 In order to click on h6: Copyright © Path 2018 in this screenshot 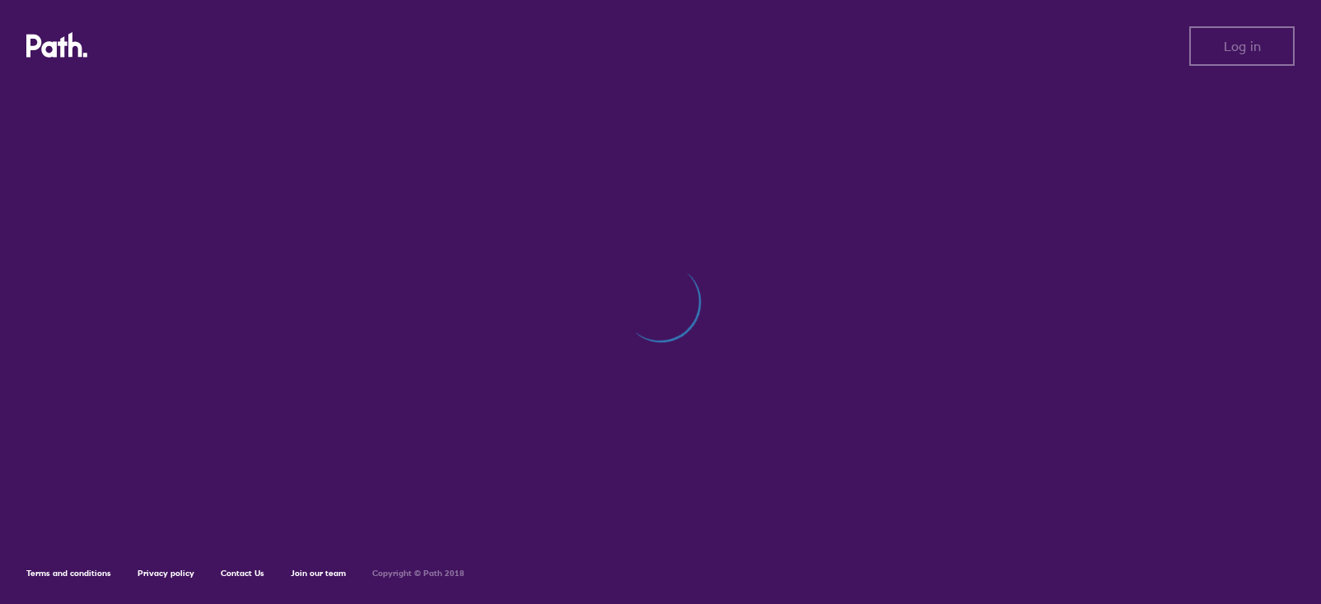, I will do `click(418, 574)`.